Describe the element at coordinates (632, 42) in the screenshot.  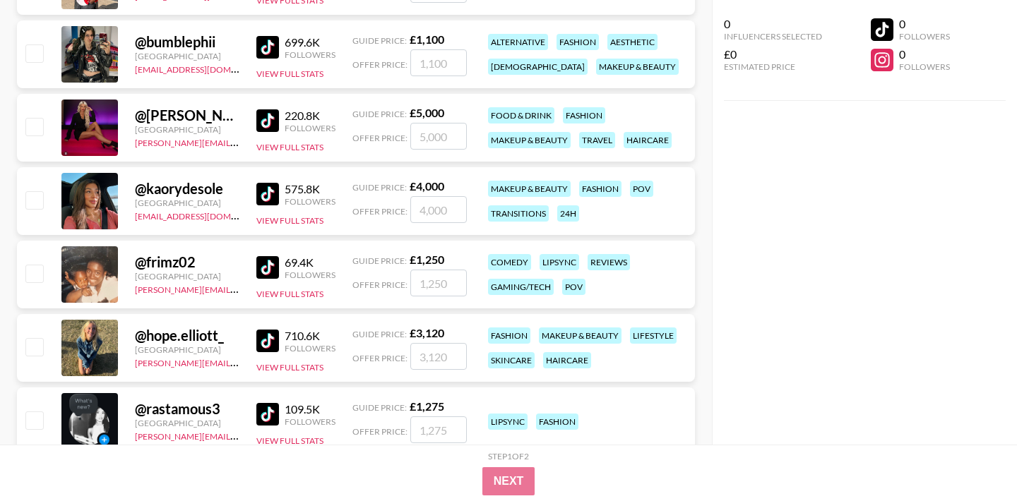
I see `div: aesthetic` at that location.